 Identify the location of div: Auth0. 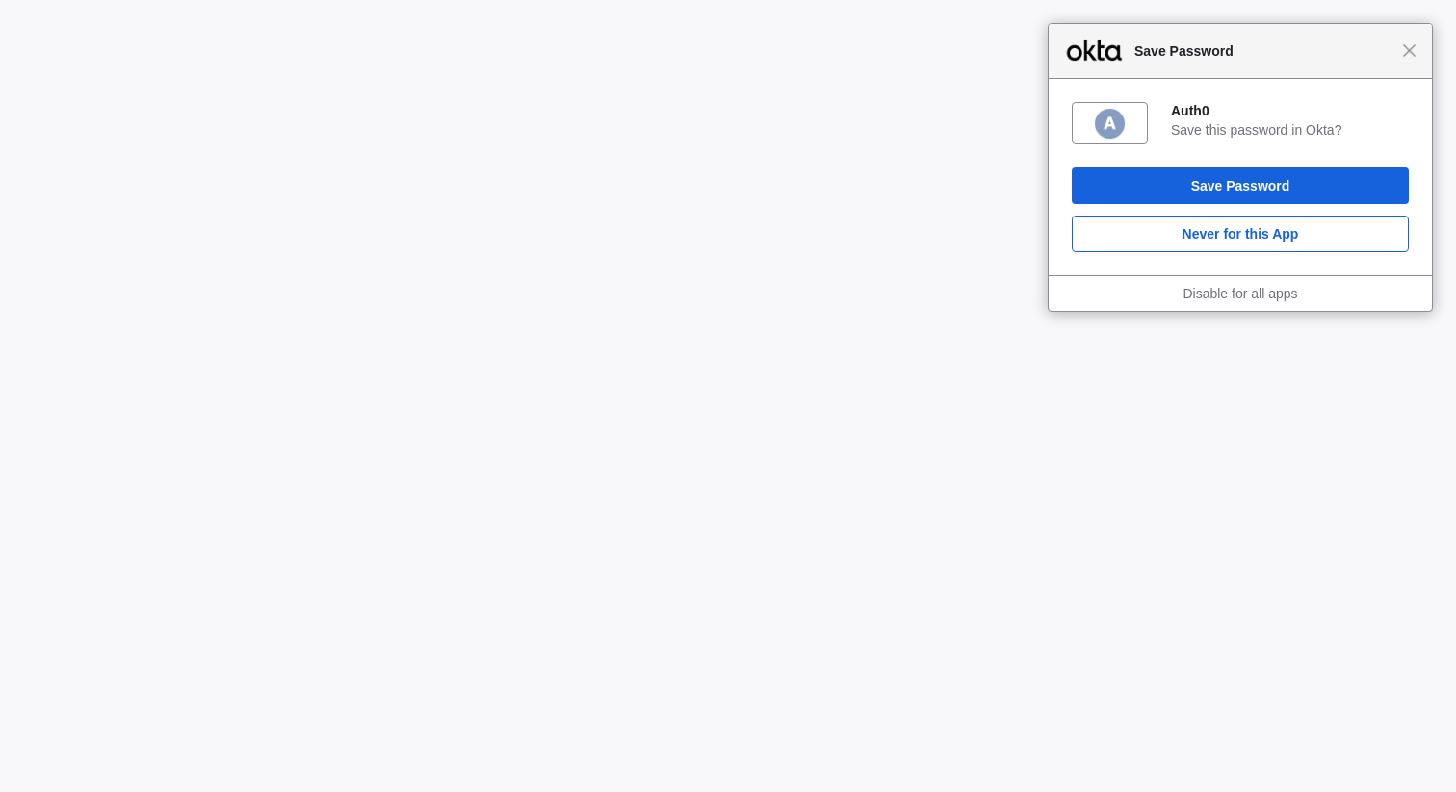
(1289, 111).